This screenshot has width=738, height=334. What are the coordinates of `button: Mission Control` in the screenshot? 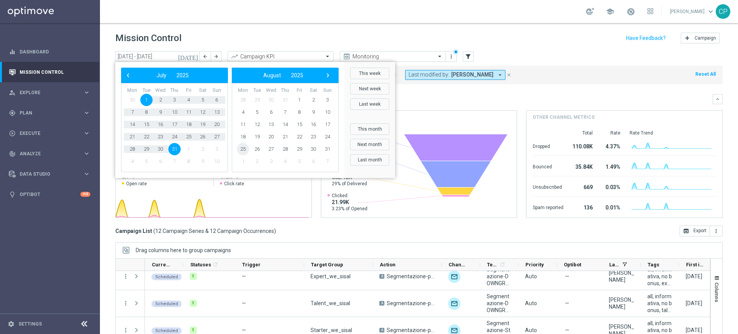 It's located at (50, 72).